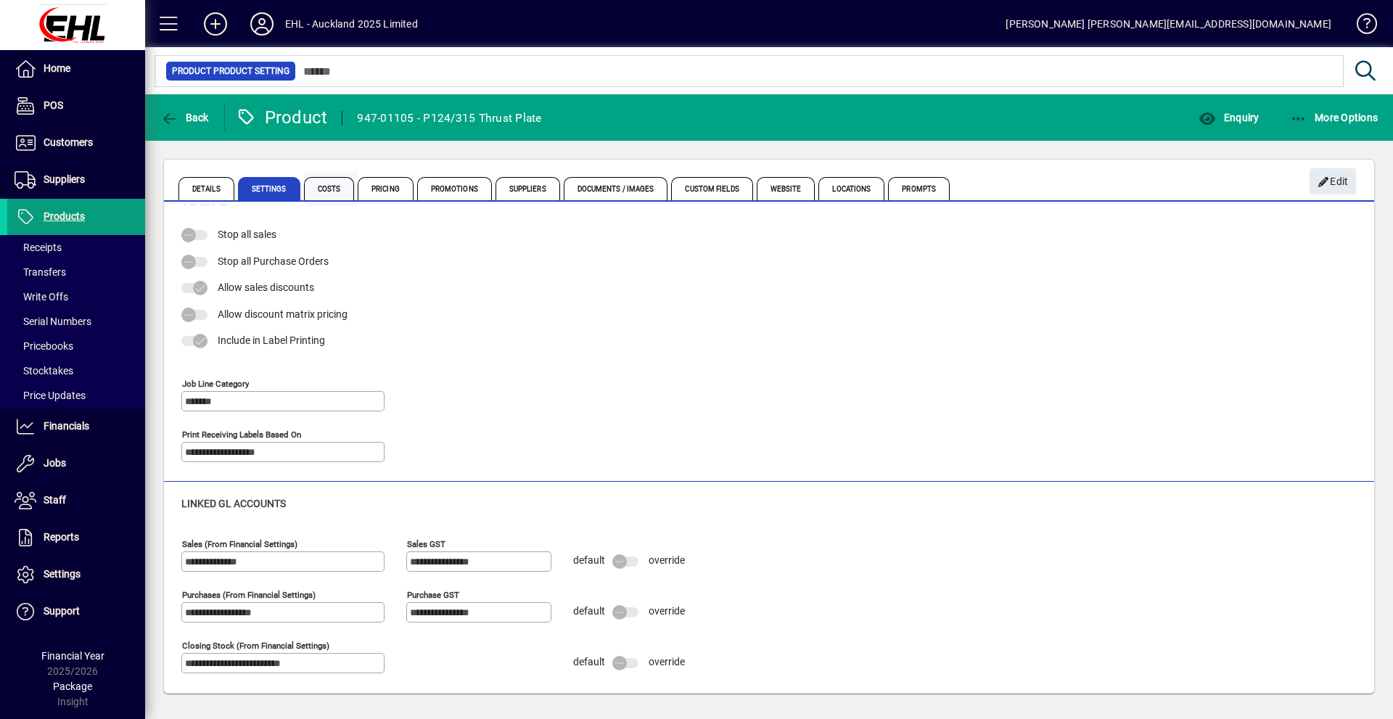  I want to click on span: More Options, so click(1335, 118).